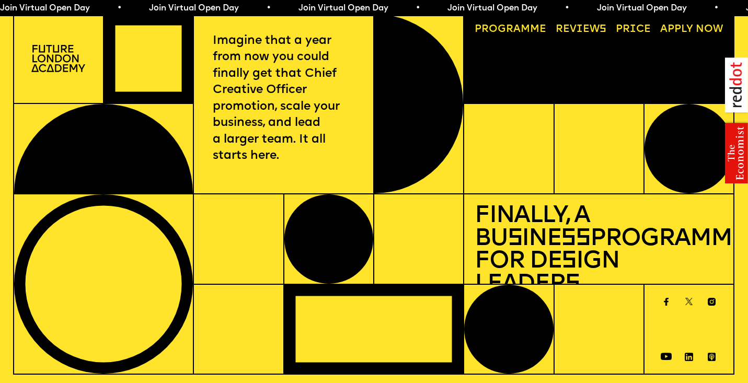  I want to click on a: Price, so click(633, 30).